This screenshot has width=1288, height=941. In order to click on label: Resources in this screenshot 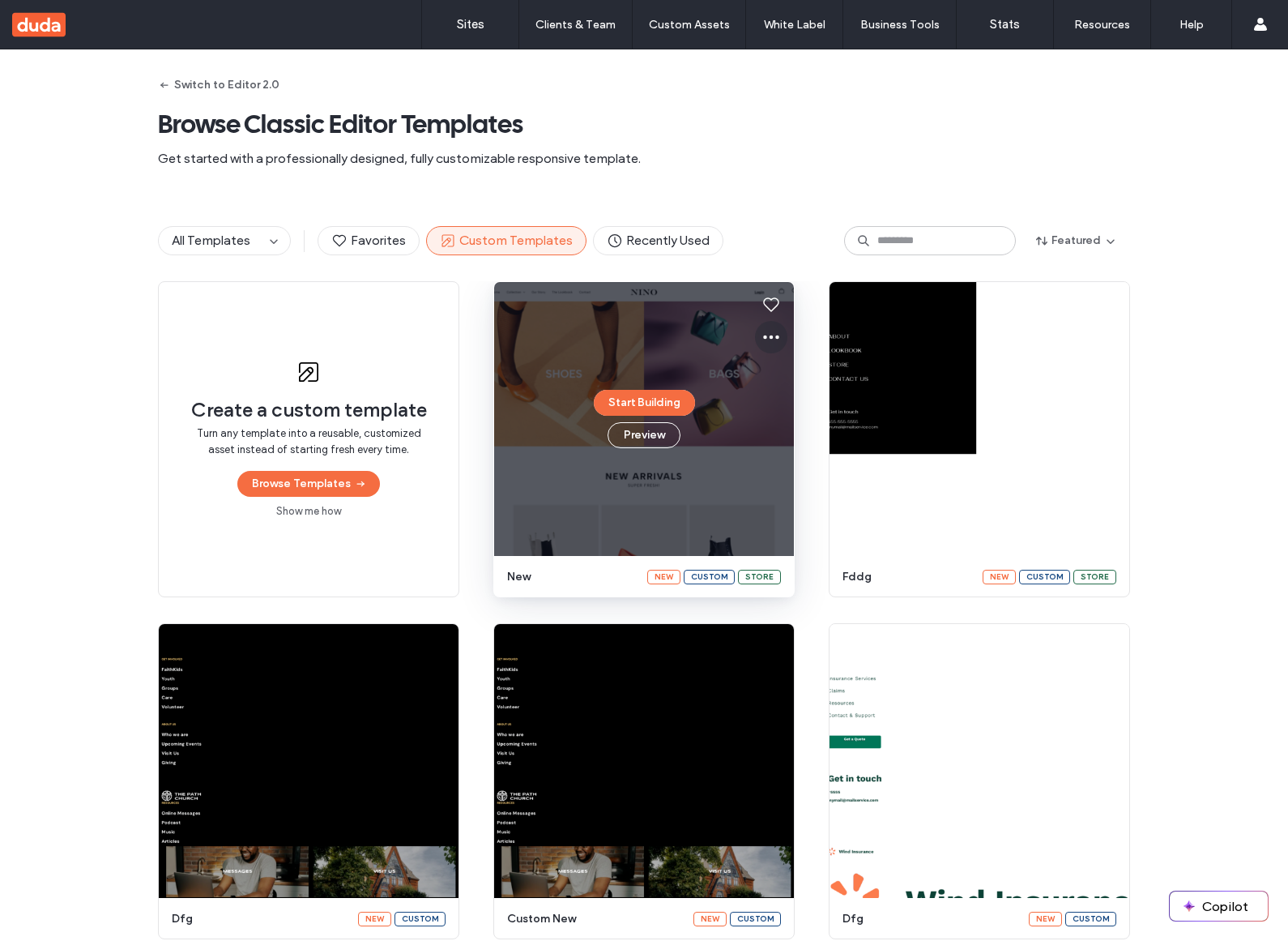, I will do `click(1102, 24)`.